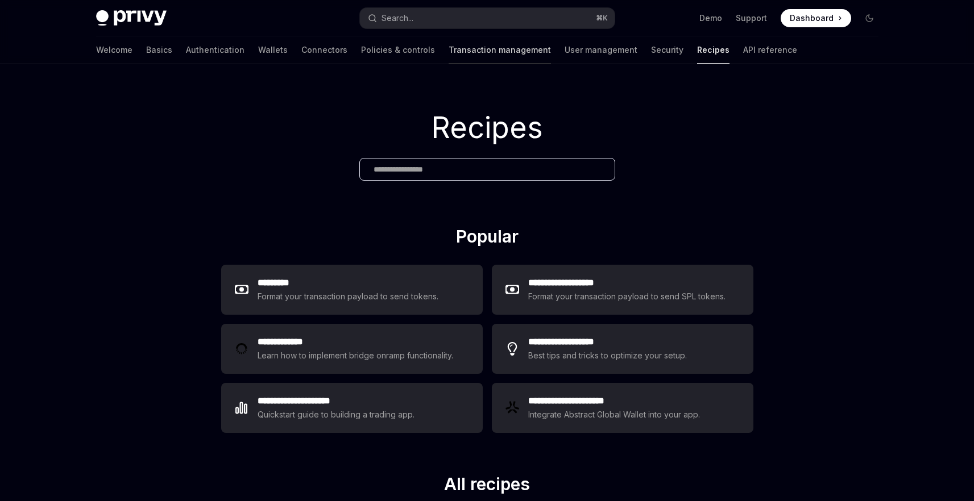 This screenshot has width=974, height=501. Describe the element at coordinates (627, 297) in the screenshot. I see `div: Format your transaction payload to send SPL tokens.` at that location.